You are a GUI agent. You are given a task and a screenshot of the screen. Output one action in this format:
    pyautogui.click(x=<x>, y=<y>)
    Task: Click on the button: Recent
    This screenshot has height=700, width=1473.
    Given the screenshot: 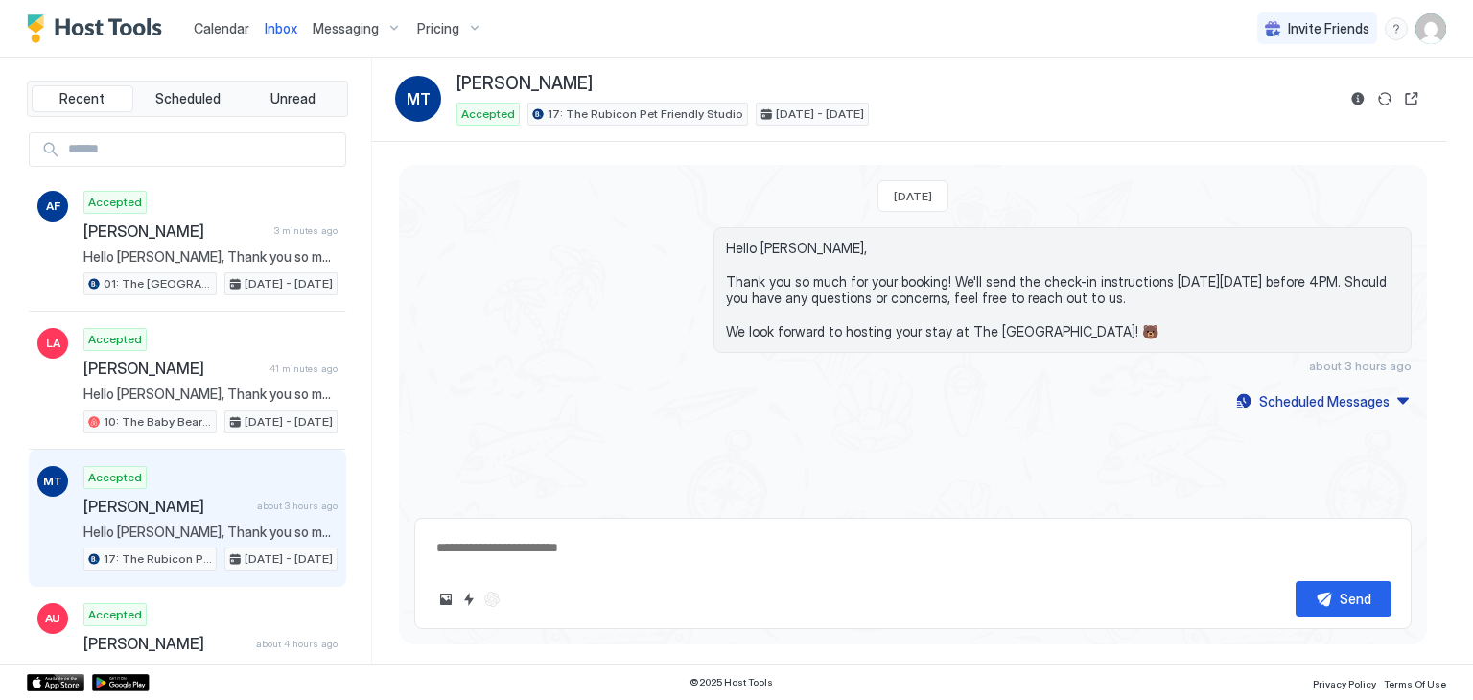 What is the action you would take?
    pyautogui.click(x=82, y=99)
    